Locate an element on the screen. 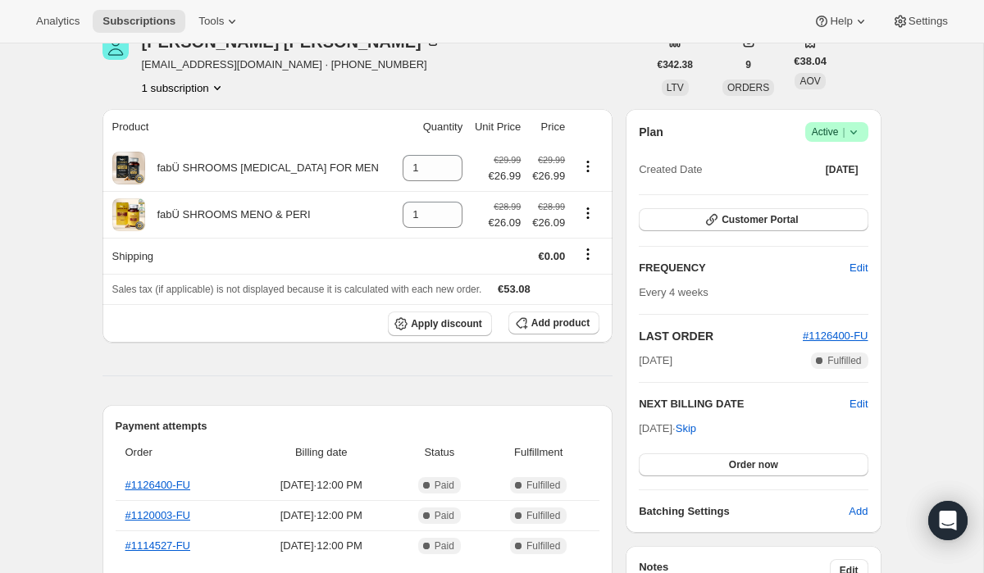  a: #1114527-FU is located at coordinates (158, 545).